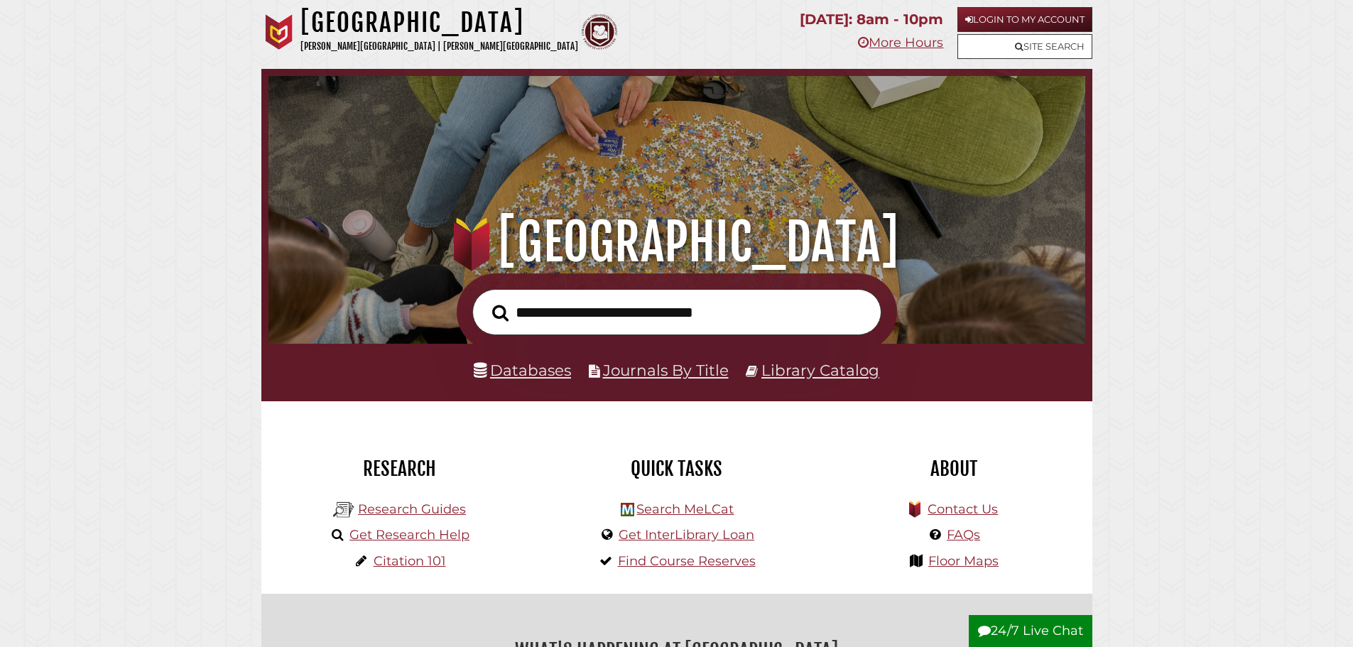 This screenshot has height=647, width=1353. Describe the element at coordinates (1025, 46) in the screenshot. I see `a: Site Search` at that location.